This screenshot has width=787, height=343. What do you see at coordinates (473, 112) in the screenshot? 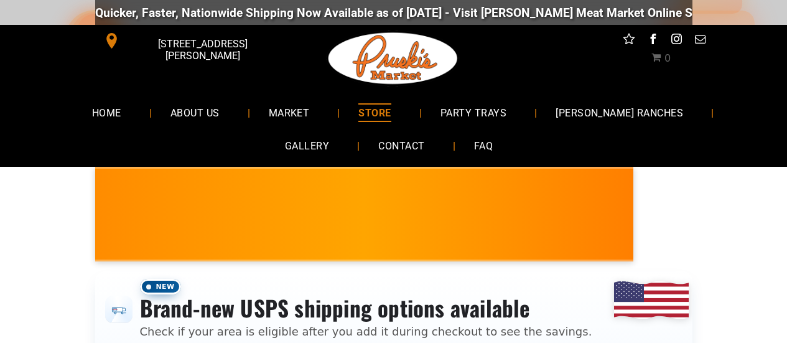
I see `a: PARTY TRAYS` at bounding box center [473, 112].